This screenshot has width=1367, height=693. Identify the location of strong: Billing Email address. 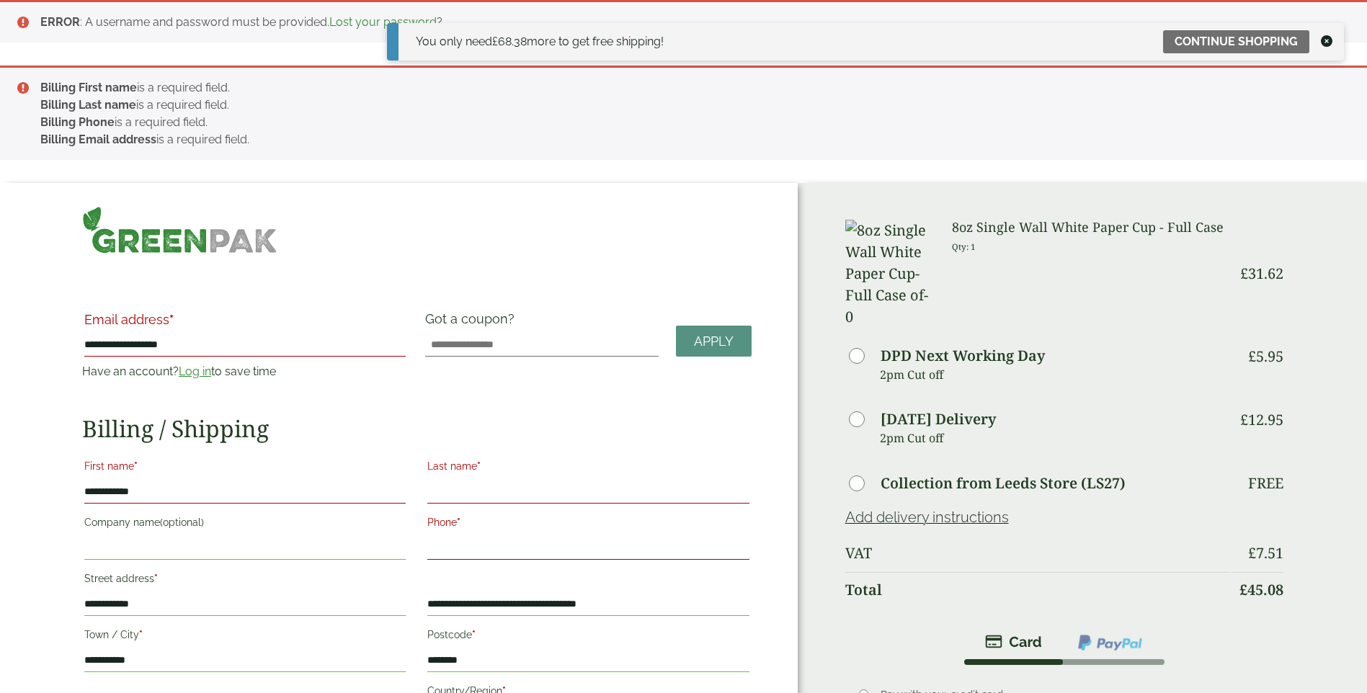
(98, 139).